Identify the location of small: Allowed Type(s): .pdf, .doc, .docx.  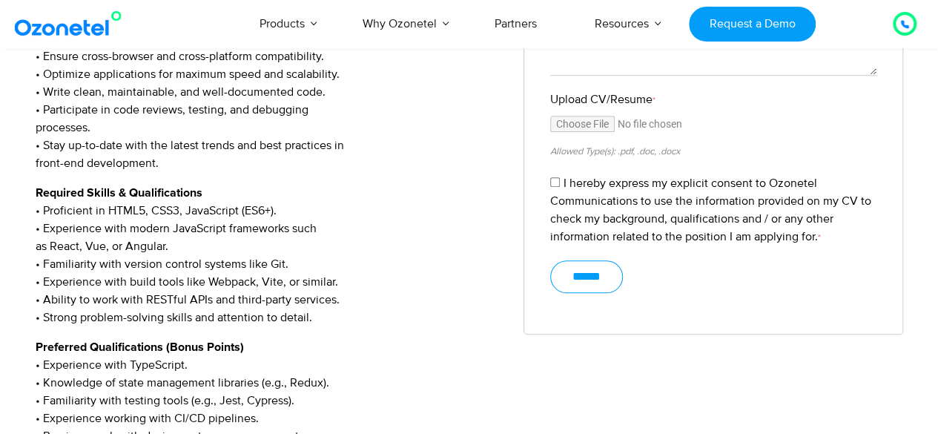
(615, 151).